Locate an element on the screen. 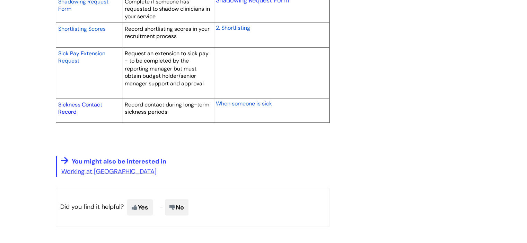 This screenshot has width=527, height=243. p: Did you find it helpful? is located at coordinates (193, 207).